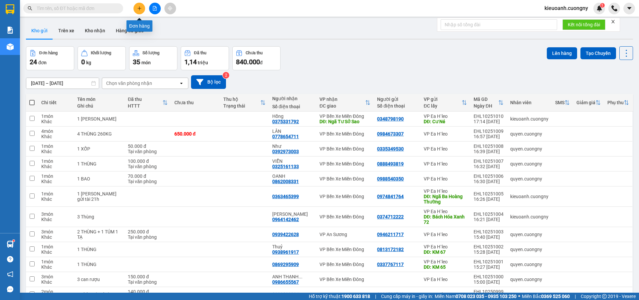  What do you see at coordinates (292, 176) in the screenshot?
I see `div: OANH` at bounding box center [292, 176].